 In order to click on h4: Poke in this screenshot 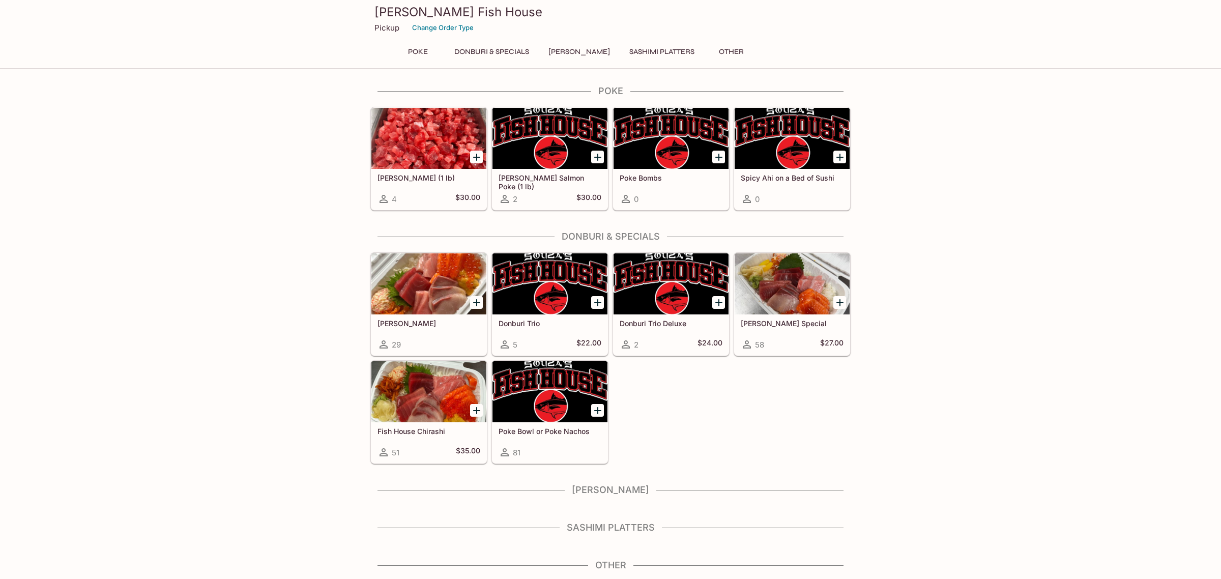, I will do `click(611, 91)`.